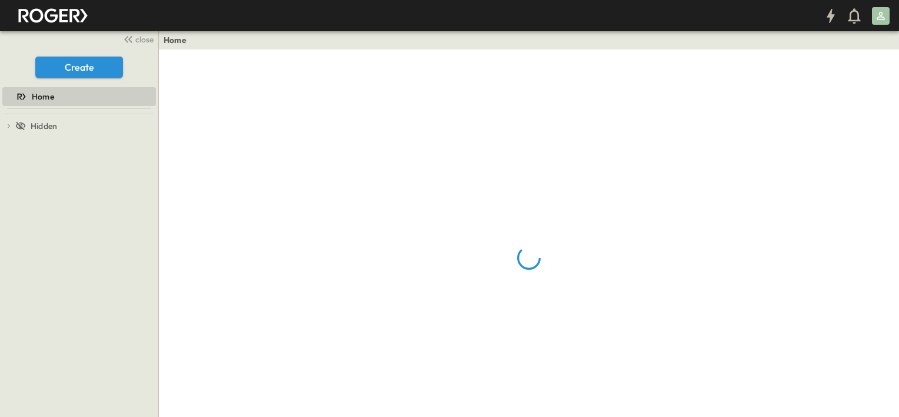  Describe the element at coordinates (178, 40) in the screenshot. I see `nav: breadcrumbs` at that location.